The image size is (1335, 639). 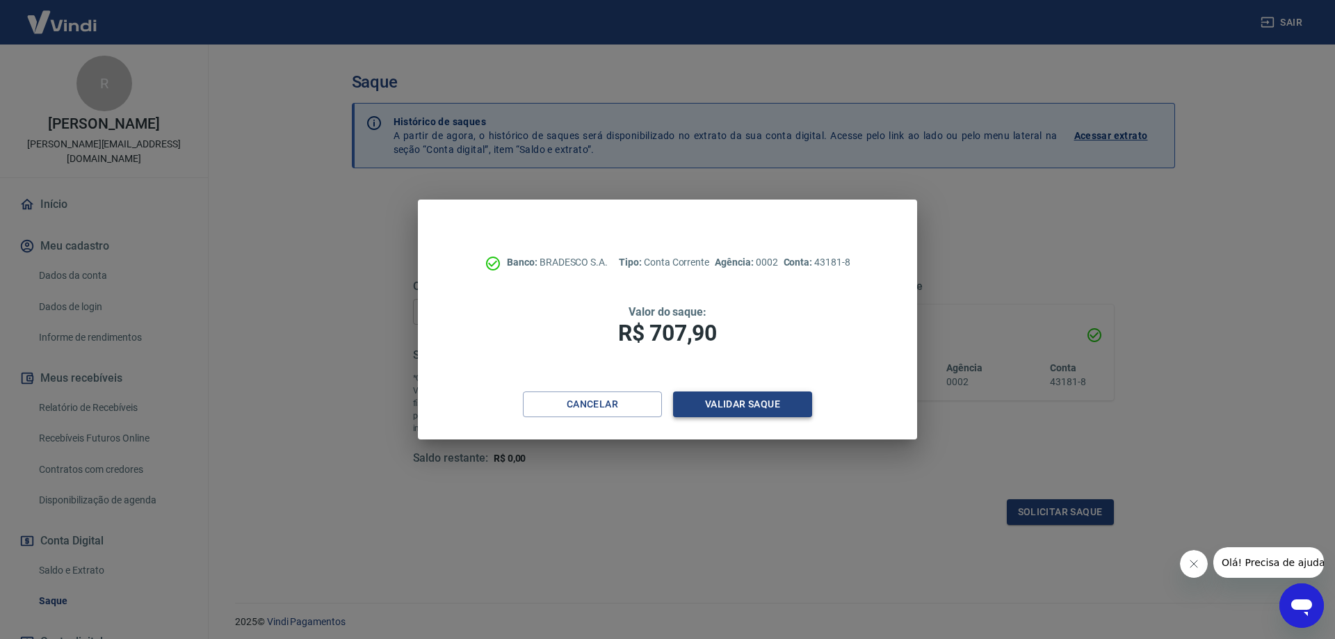 I want to click on span: Agência:, so click(x=735, y=262).